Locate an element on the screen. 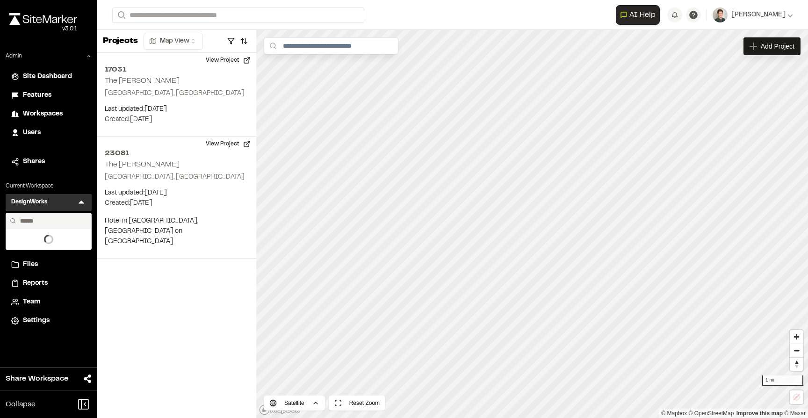 The width and height of the screenshot is (808, 418). span: Location not available is located at coordinates (796, 397).